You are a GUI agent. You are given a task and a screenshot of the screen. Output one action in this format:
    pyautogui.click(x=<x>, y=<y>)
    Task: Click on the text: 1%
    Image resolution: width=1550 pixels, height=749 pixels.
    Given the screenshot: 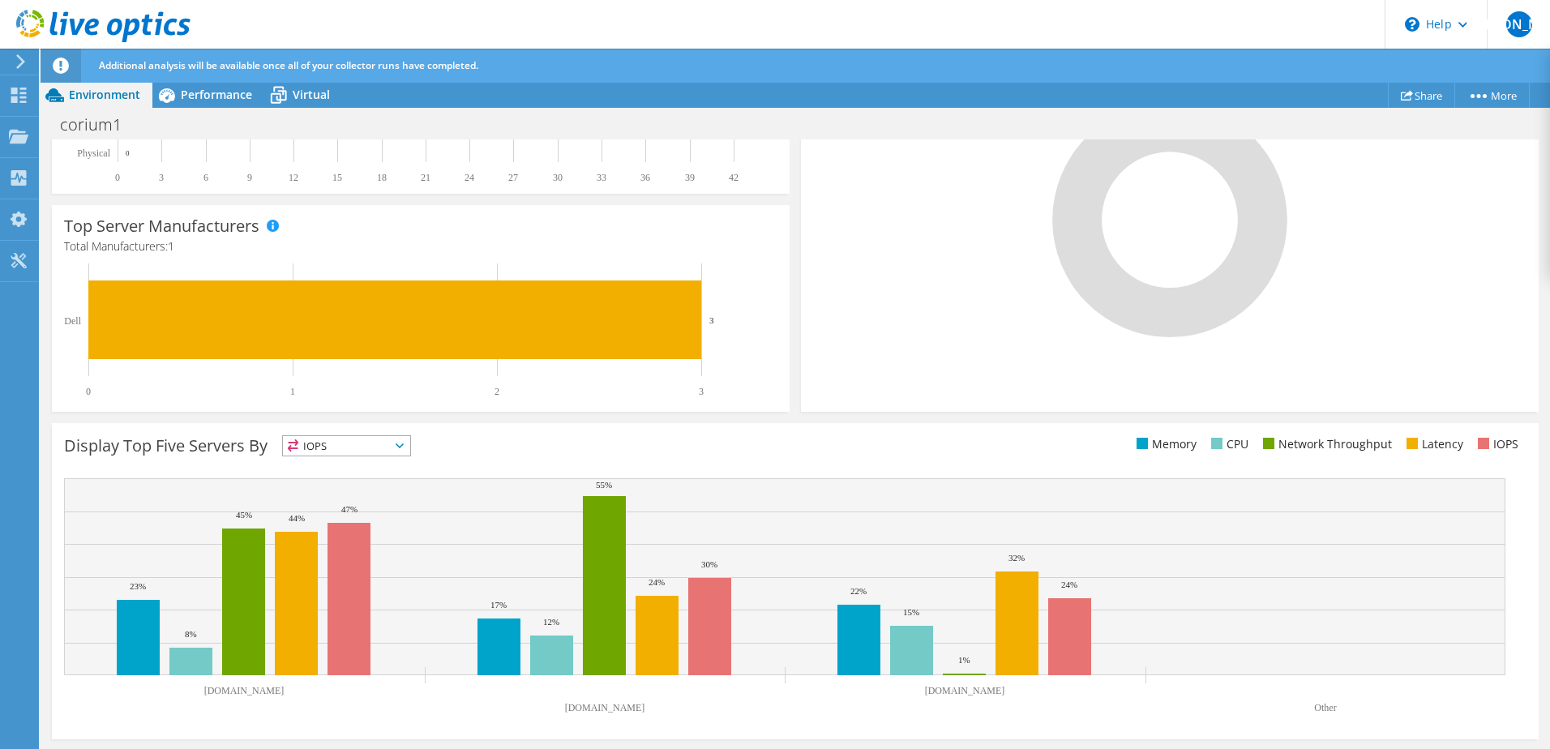 What is the action you would take?
    pyautogui.click(x=964, y=660)
    